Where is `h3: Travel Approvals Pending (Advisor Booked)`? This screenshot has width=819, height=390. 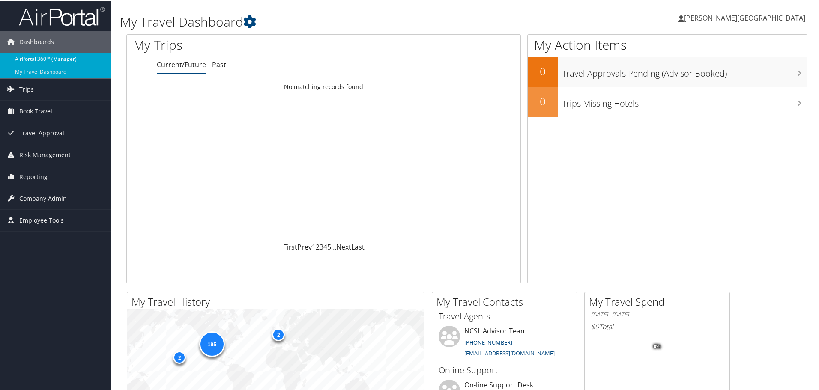 h3: Travel Approvals Pending (Advisor Booked) is located at coordinates (685, 71).